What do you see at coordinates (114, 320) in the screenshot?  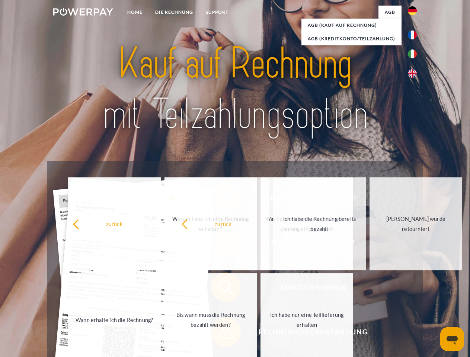 I see `div: Wann erhalte ich die Rechnung?` at bounding box center [114, 320].